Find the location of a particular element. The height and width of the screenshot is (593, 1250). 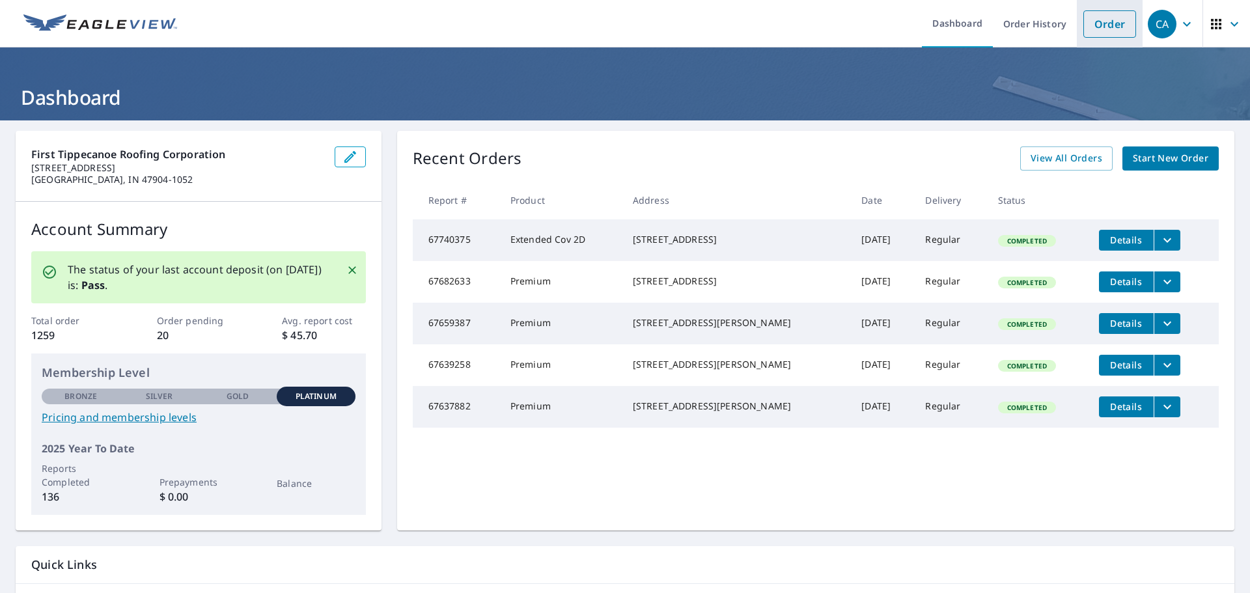

button: filesDropdownBtn-67639258 is located at coordinates (1167, 365).